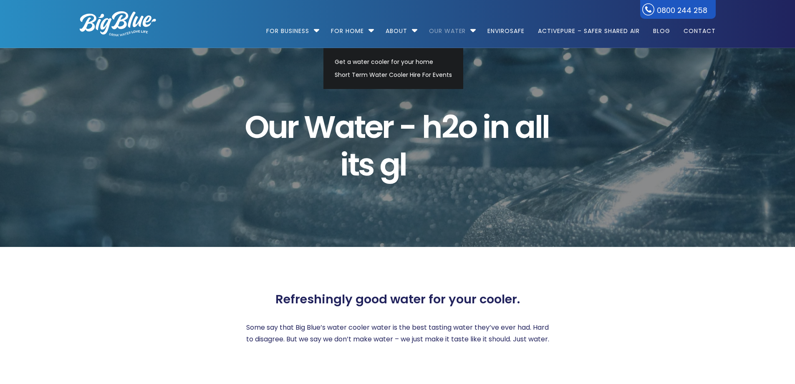 The image size is (795, 384). I want to click on p: Some say that Big Blue’s water cooler water is the best tasting water they’ve ever had. Hard to d..., so click(398, 333).